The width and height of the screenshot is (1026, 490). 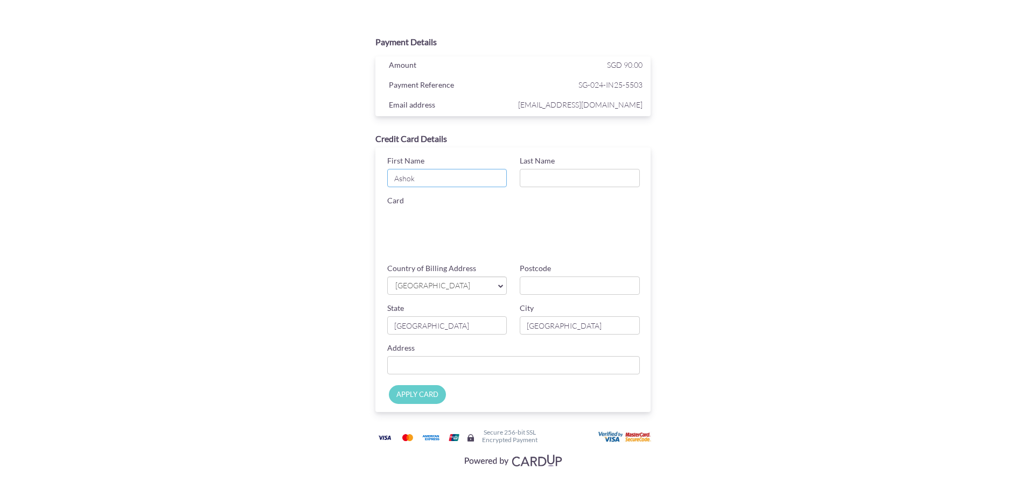 I want to click on div: Credit Card Details, so click(x=513, y=139).